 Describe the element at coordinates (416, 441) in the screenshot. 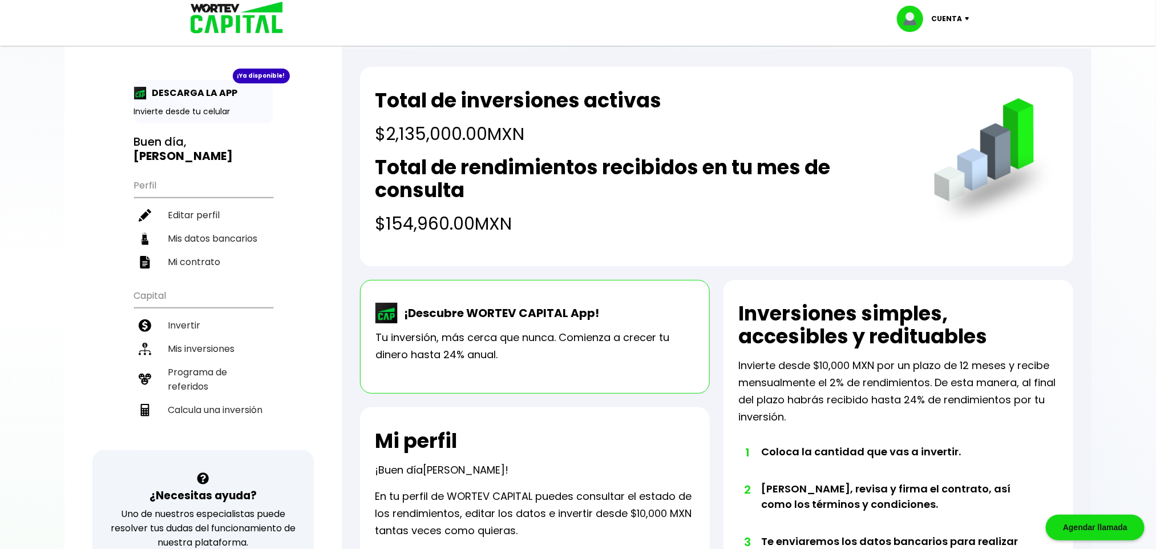

I see `h2: Mi perfil` at that location.